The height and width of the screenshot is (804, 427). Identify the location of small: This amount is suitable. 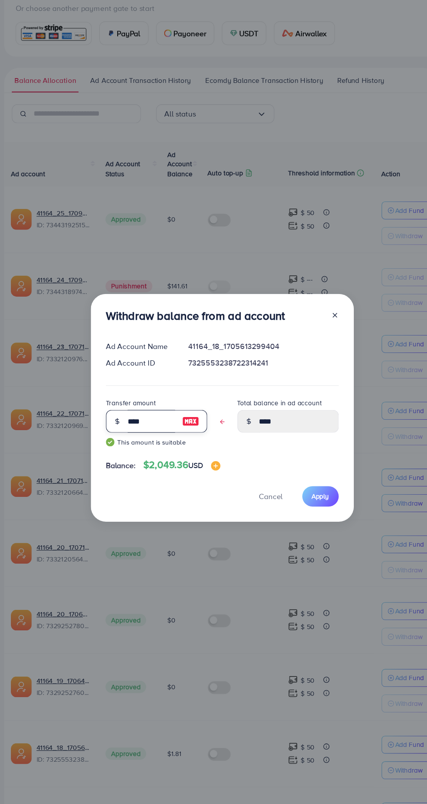
(154, 445).